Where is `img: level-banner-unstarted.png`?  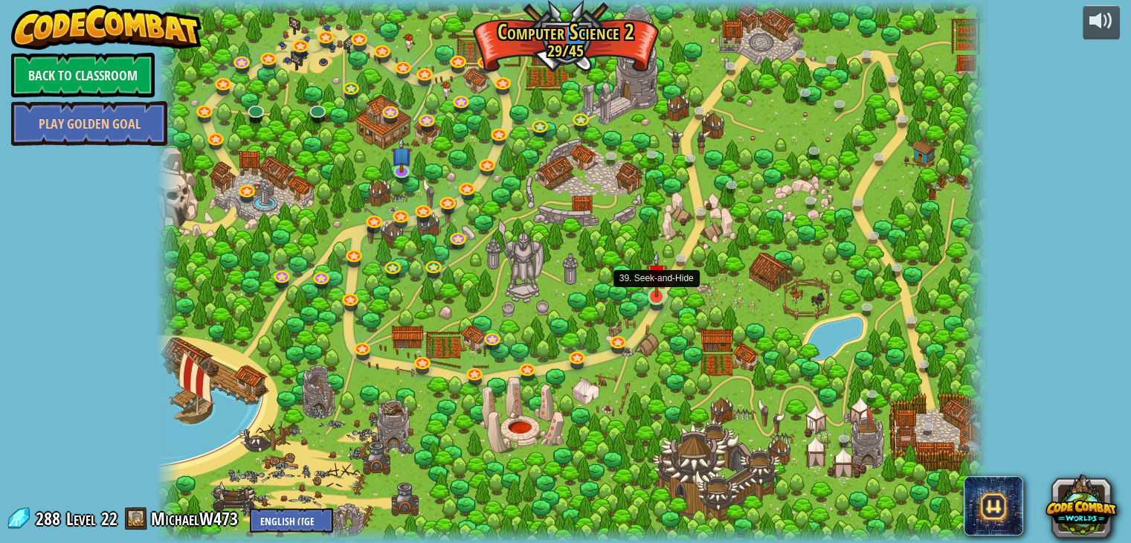
img: level-banner-unstarted.png is located at coordinates (657, 274).